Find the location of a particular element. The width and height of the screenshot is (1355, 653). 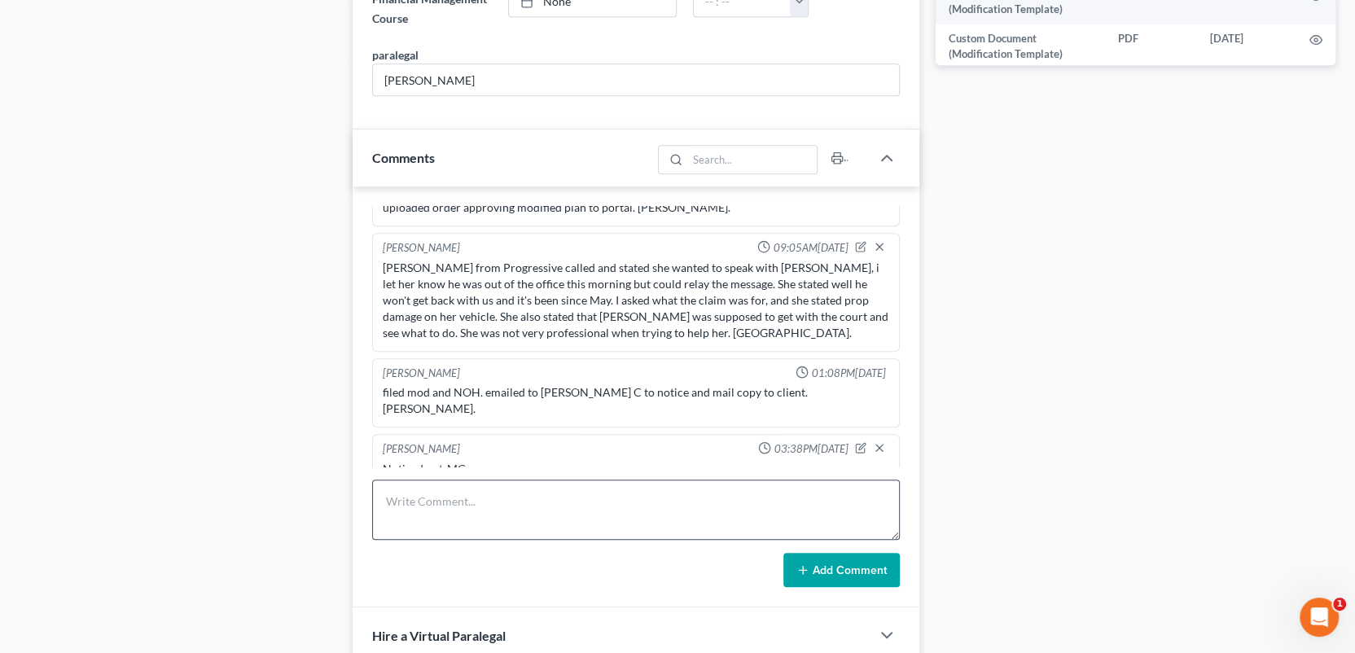

span: Hire a Virtual Paralegal is located at coordinates (439, 635).